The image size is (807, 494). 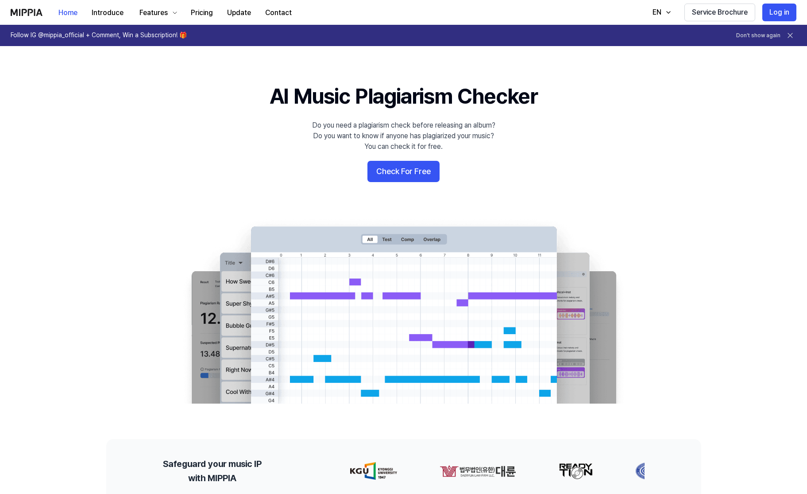 I want to click on img: logo, so click(x=27, y=12).